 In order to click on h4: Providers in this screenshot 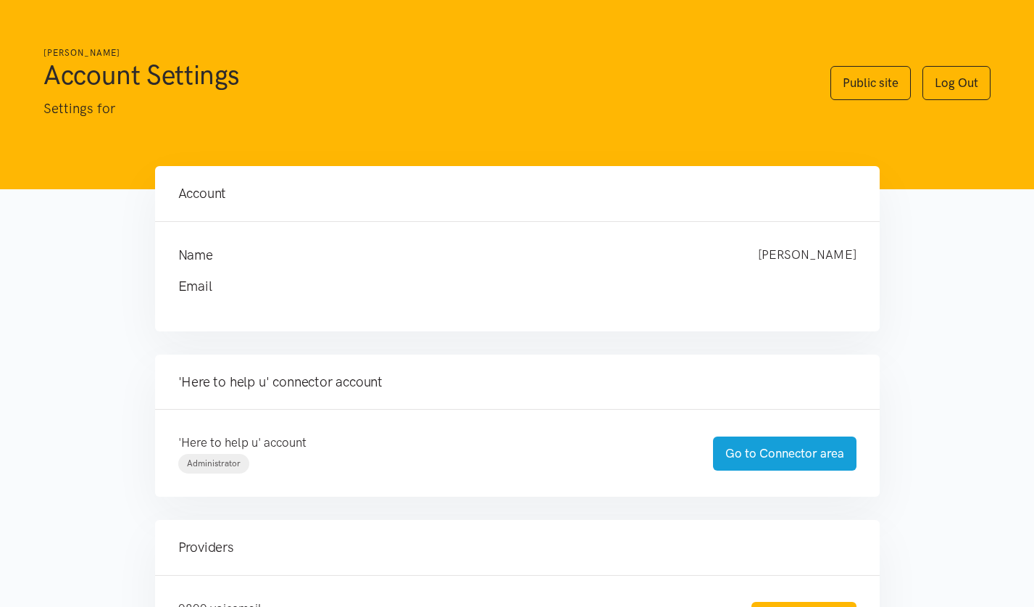, I will do `click(517, 547)`.